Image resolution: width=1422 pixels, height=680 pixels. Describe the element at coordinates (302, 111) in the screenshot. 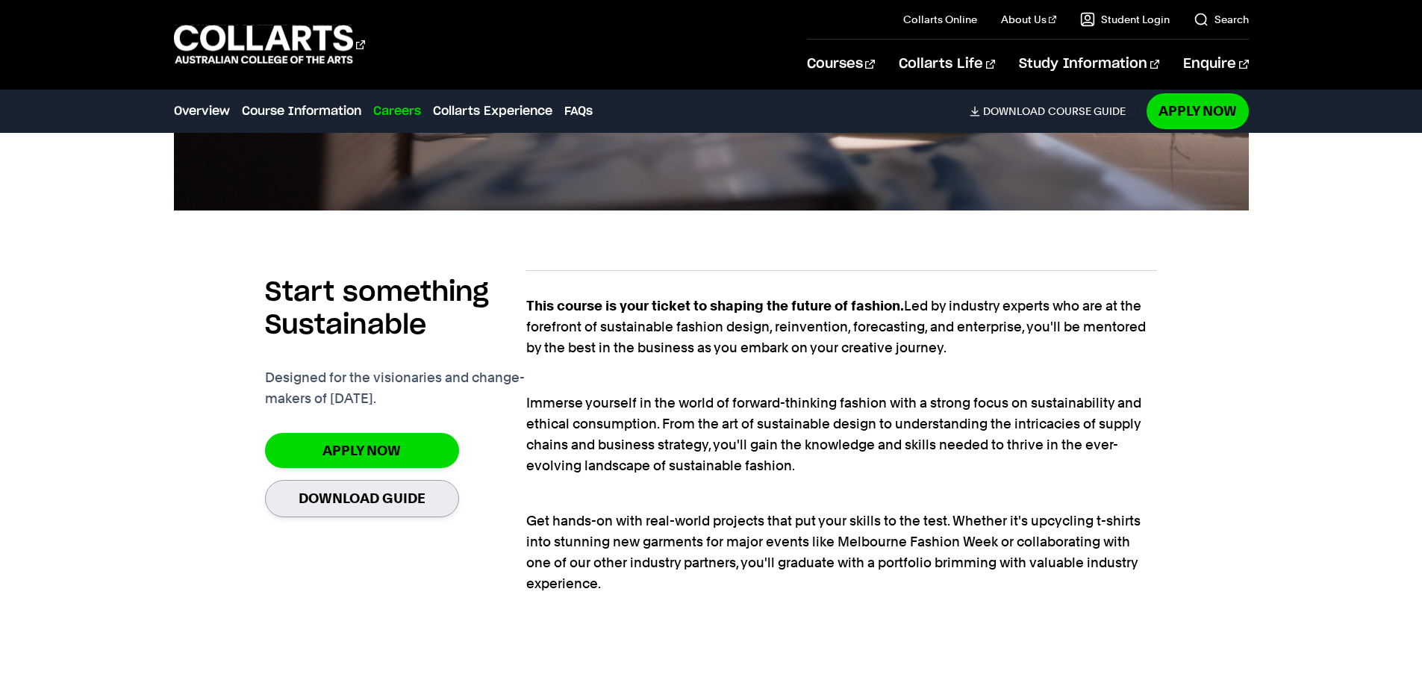

I see `a: Course Information` at that location.